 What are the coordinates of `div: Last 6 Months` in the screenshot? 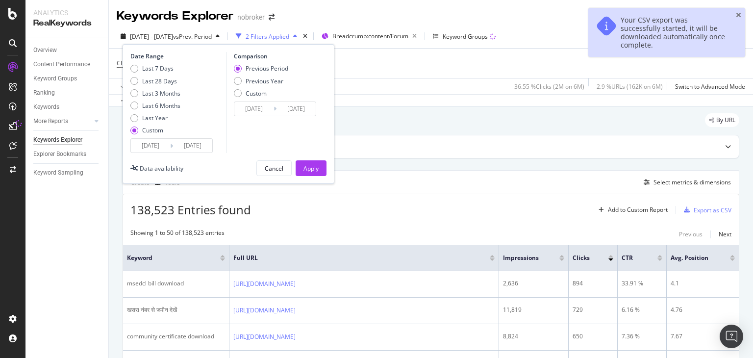 It's located at (156, 105).